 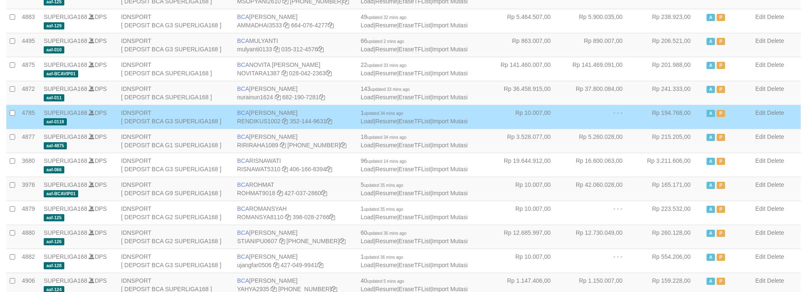 What do you see at coordinates (277, 49) in the screenshot?
I see `a: Copy mulyanti0133 to clipboard` at bounding box center [277, 49].